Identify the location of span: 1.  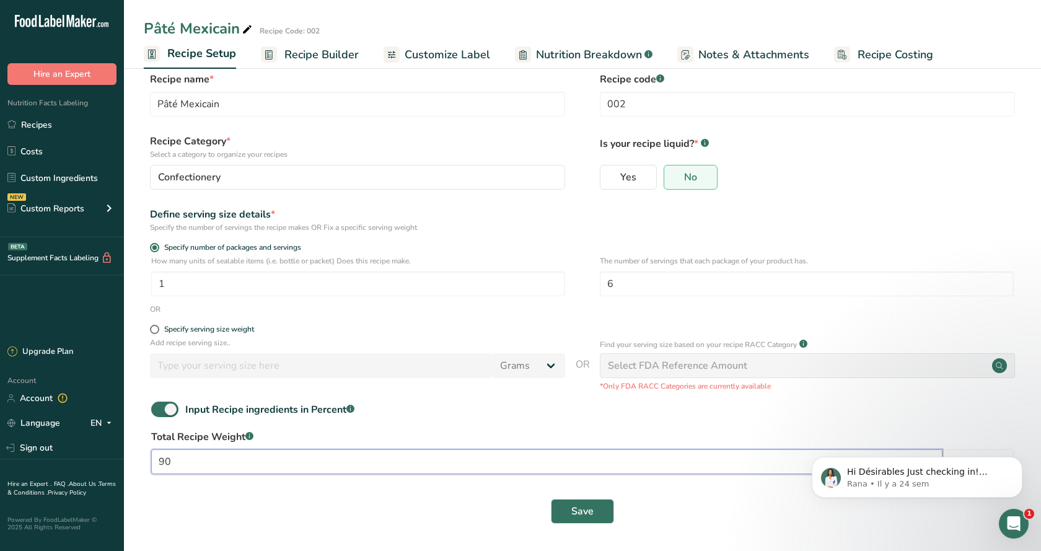
(1029, 514).